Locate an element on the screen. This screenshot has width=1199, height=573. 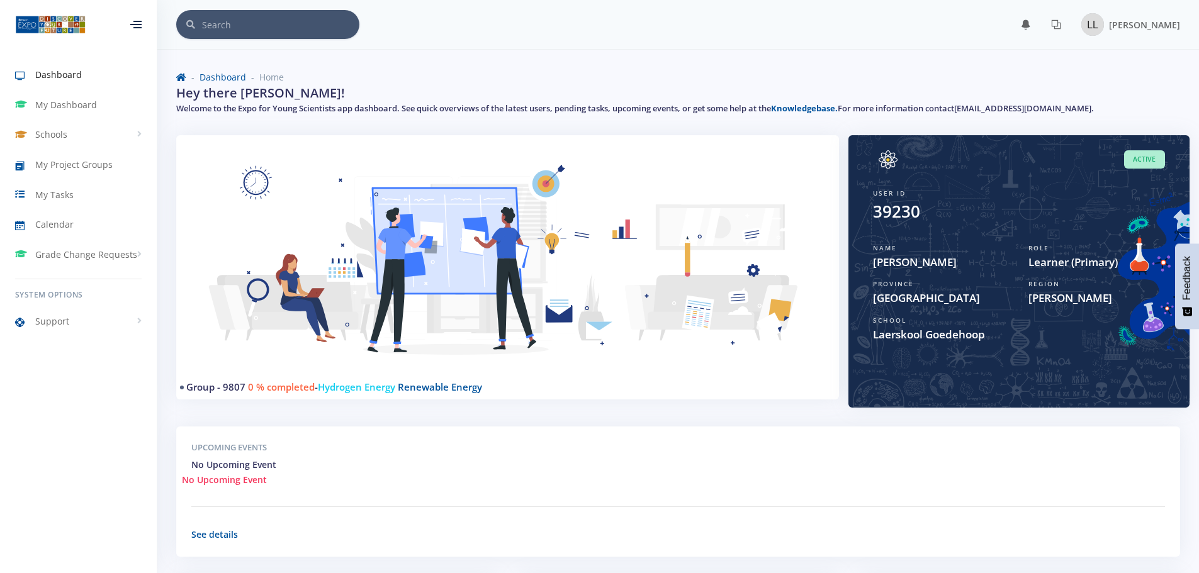
span: School is located at coordinates (889, 320).